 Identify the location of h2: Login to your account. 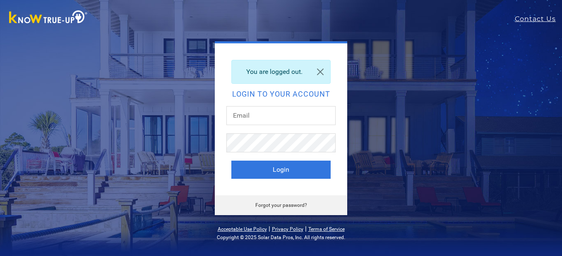
(281, 94).